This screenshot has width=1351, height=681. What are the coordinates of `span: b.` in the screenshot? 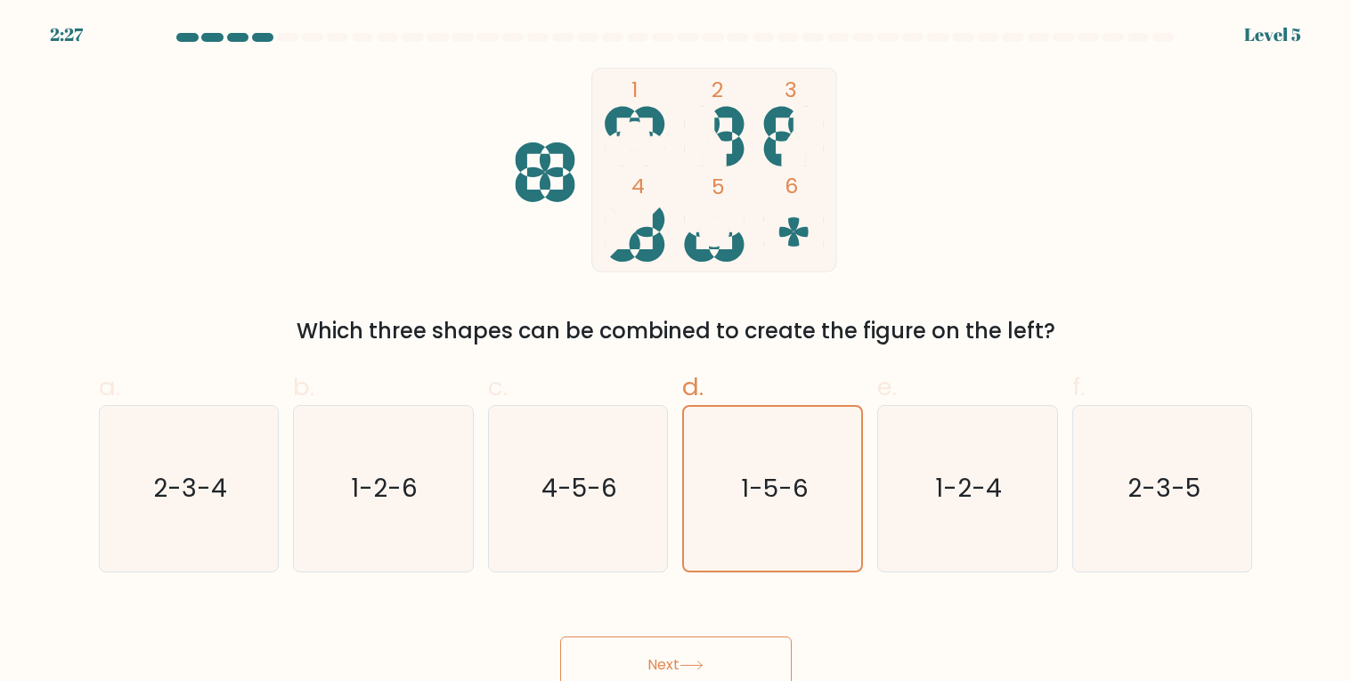 It's located at (304, 387).